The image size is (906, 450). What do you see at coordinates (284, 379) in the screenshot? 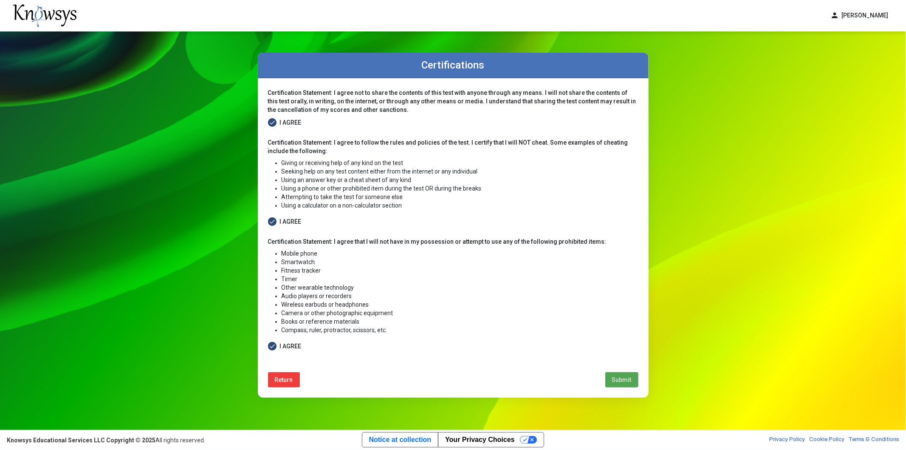
I see `button: Return` at bounding box center [284, 379].